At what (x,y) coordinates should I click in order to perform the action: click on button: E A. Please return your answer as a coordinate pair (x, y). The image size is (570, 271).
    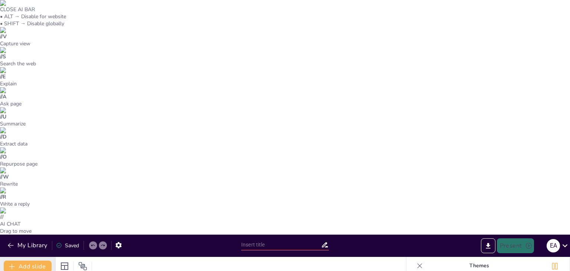
    Looking at the image, I should click on (553, 246).